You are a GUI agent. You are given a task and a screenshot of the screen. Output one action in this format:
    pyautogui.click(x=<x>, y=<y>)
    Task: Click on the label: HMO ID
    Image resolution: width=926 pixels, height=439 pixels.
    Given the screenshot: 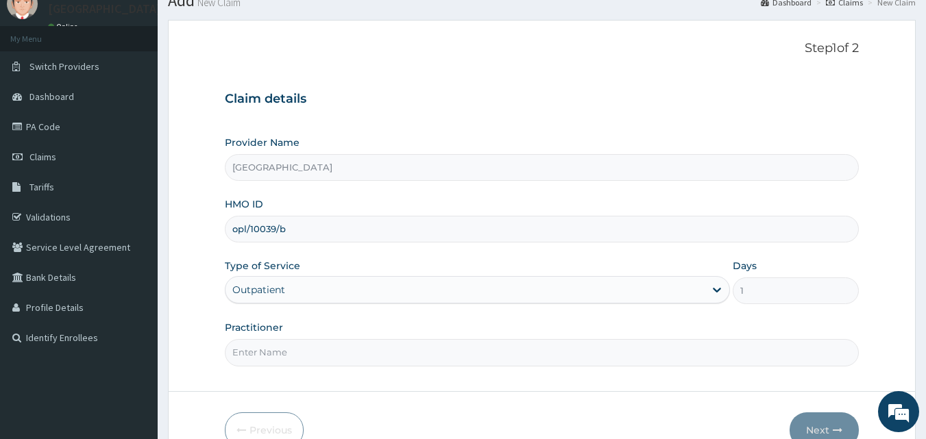 What is the action you would take?
    pyautogui.click(x=244, y=204)
    